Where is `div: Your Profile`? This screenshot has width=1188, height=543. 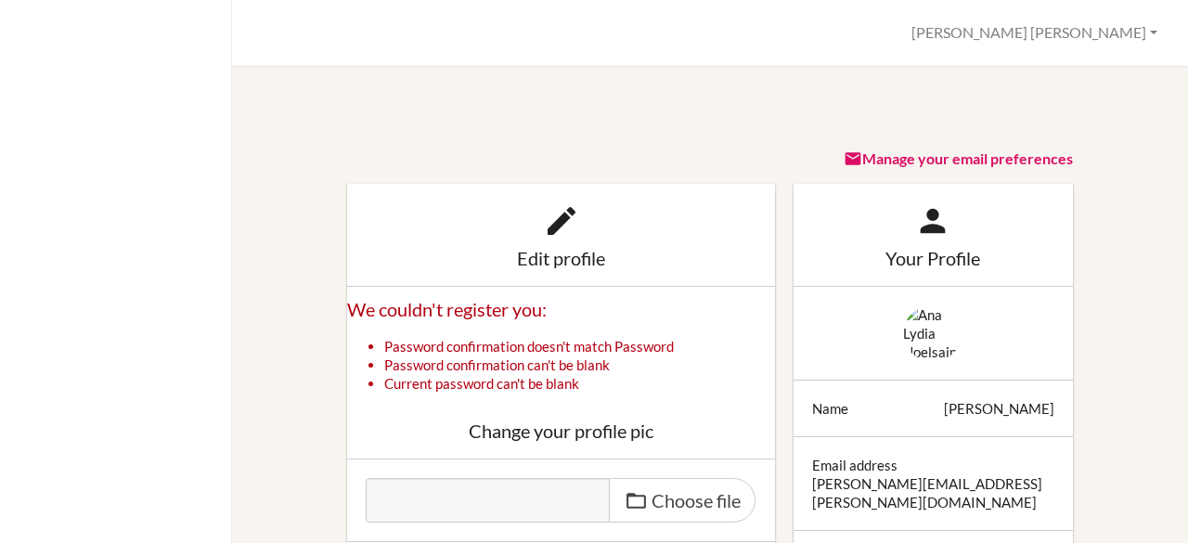
div: Your Profile is located at coordinates (933, 258).